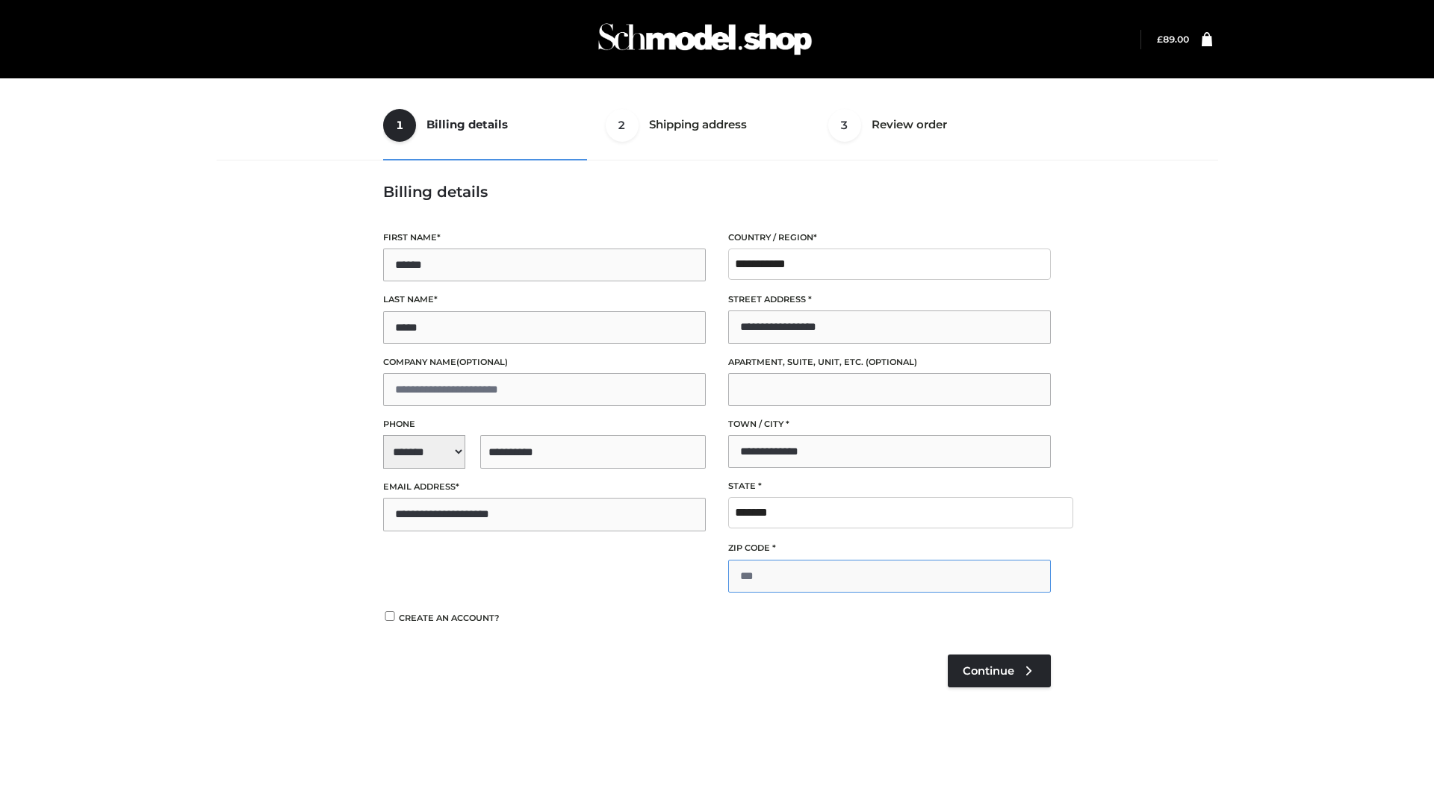 The width and height of the screenshot is (1434, 806). What do you see at coordinates (889, 237) in the screenshot?
I see `label: Country / Region` at bounding box center [889, 237].